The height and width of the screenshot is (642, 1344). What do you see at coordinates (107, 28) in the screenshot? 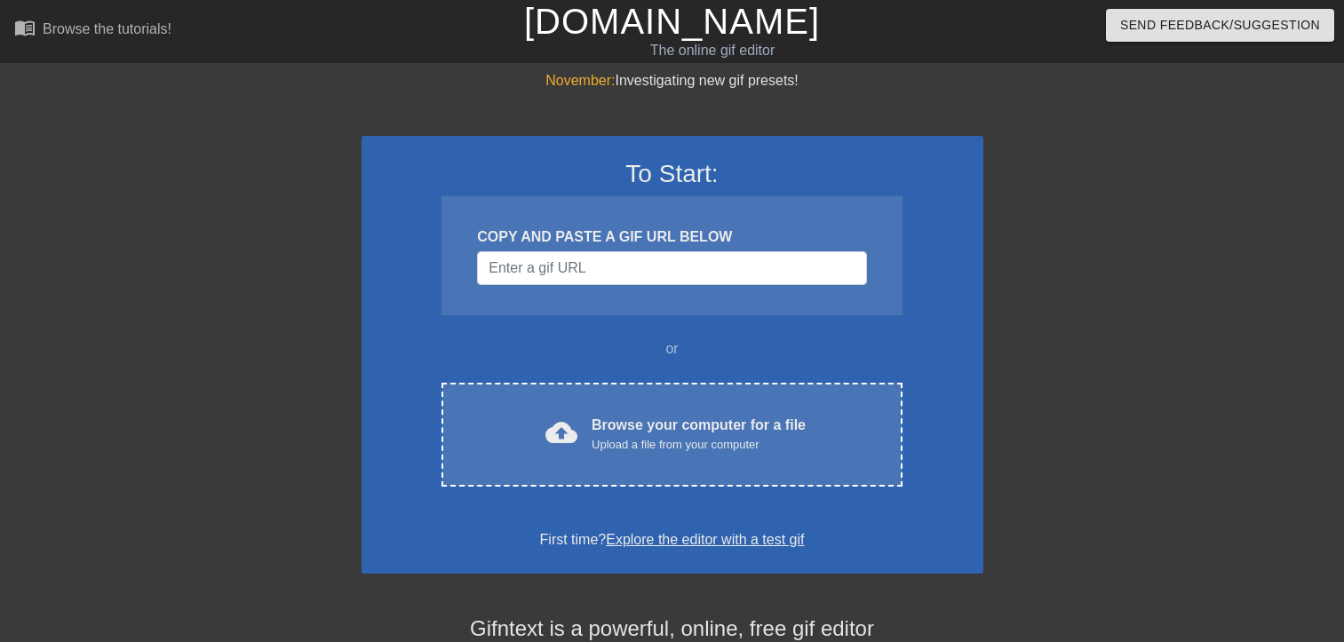
I see `div: Browse the tutorials!` at bounding box center [107, 28].